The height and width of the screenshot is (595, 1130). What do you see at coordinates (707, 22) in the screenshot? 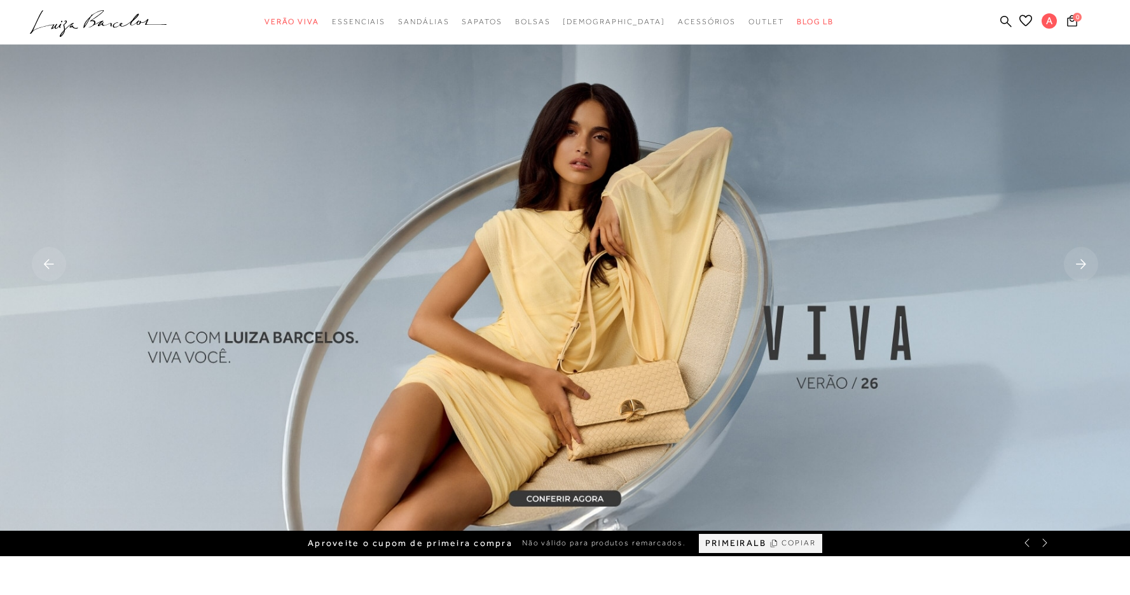
I see `span: Acessórios` at bounding box center [707, 22].